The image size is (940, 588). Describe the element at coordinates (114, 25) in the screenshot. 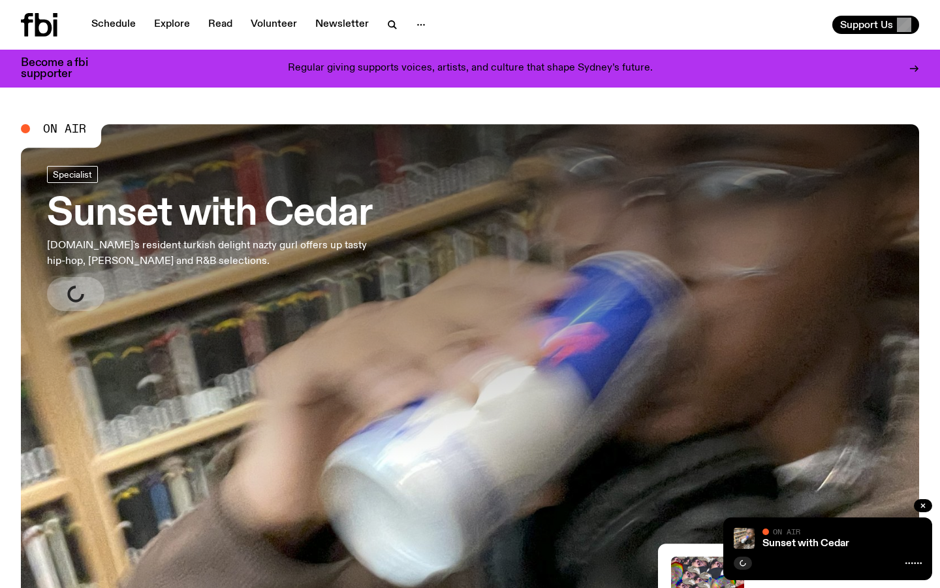

I see `a: Schedule` at that location.